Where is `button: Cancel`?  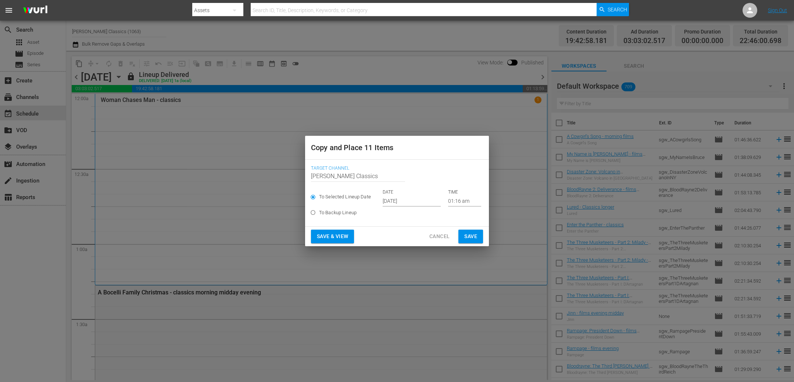
button: Cancel is located at coordinates (439, 236).